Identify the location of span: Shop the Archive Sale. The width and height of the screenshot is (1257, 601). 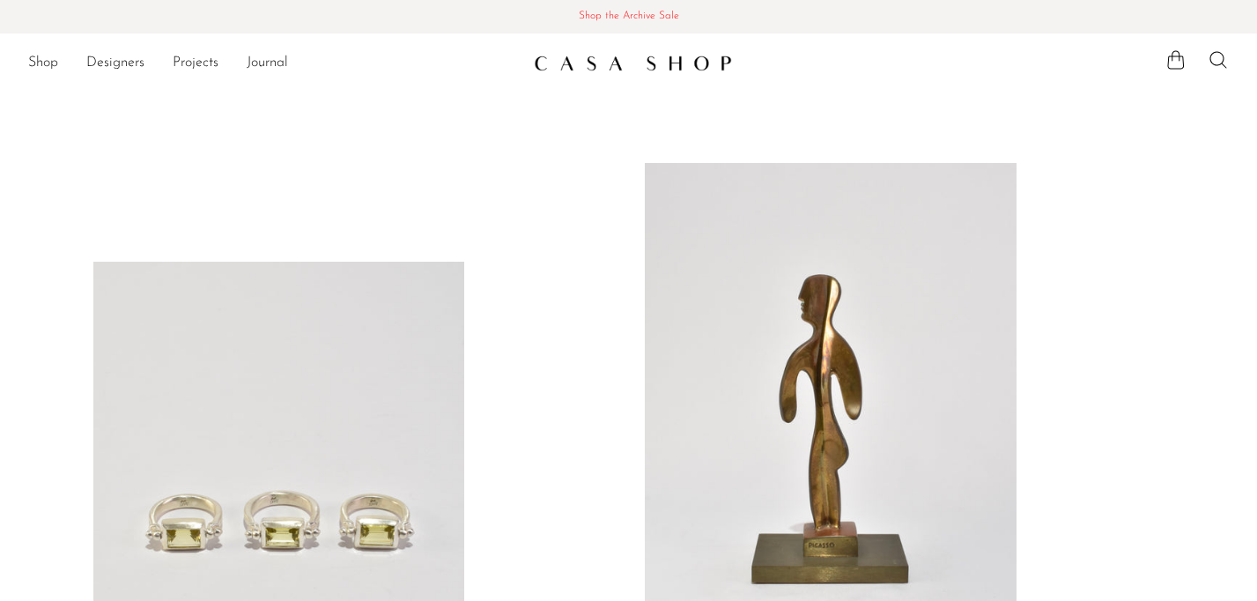
(628, 17).